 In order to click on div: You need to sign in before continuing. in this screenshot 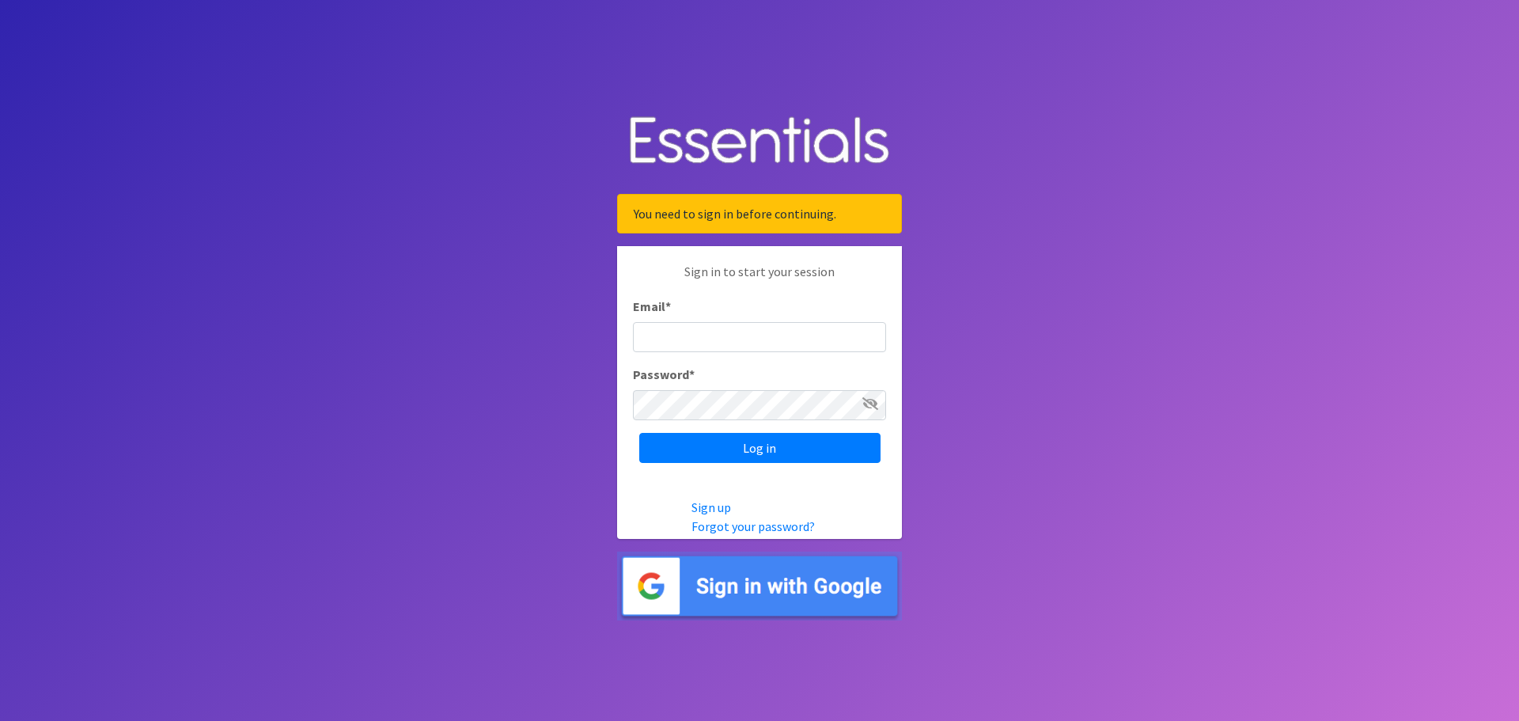, I will do `click(760, 214)`.